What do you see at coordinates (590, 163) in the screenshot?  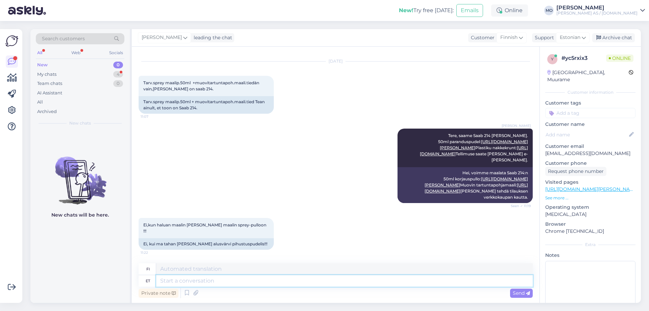 I see `p: Customer phone` at bounding box center [590, 163].